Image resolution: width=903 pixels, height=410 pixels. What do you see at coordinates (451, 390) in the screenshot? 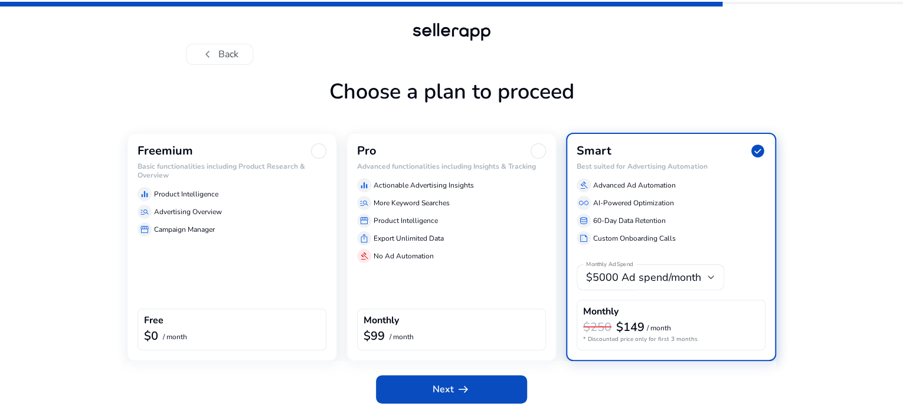
I see `span: Next` at bounding box center [451, 390].